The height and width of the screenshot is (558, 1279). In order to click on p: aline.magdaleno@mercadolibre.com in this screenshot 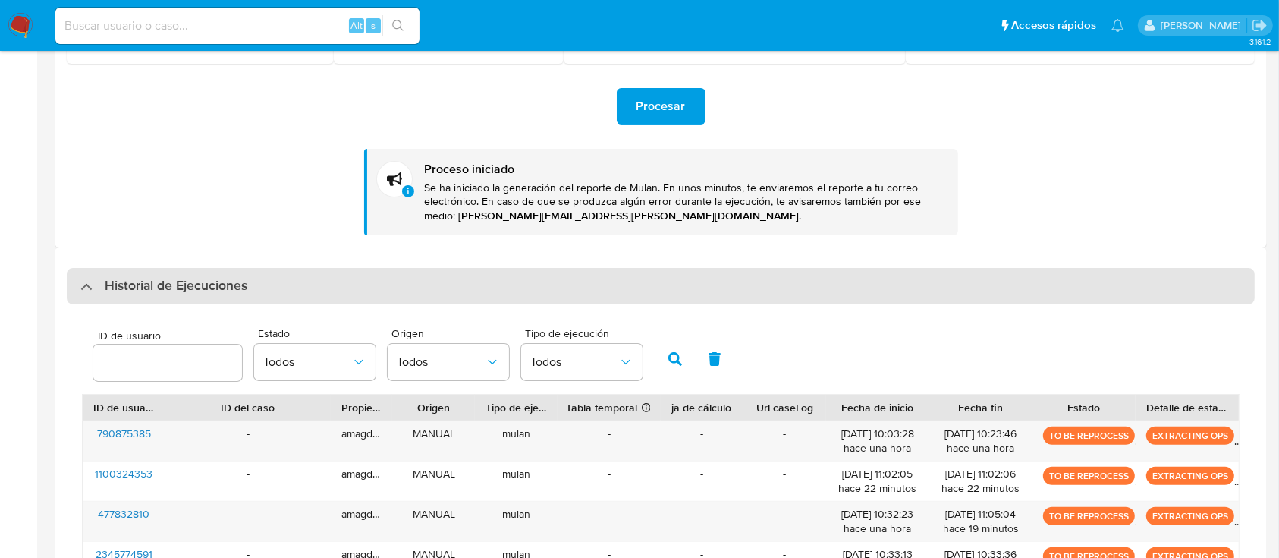, I will do `click(1204, 25)`.